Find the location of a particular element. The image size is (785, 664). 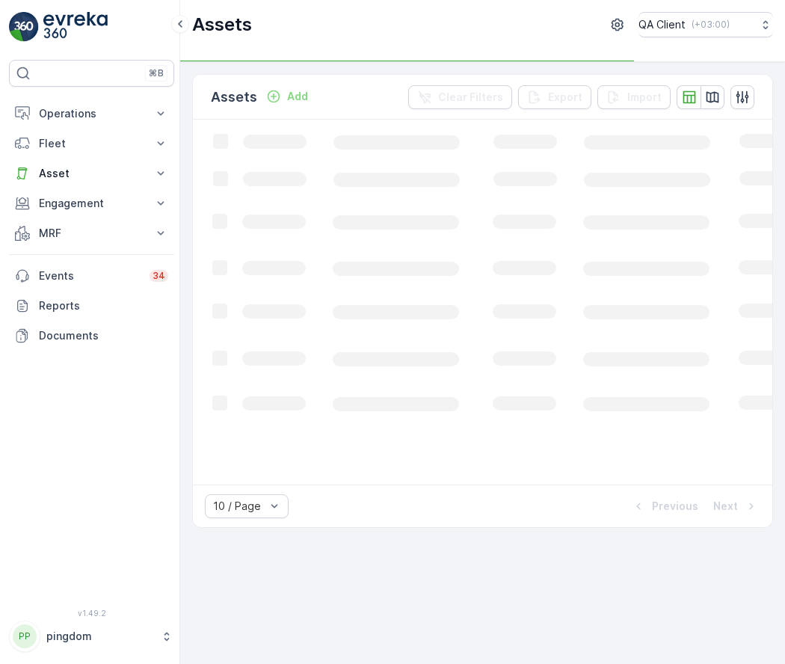

p: Asset is located at coordinates (91, 173).